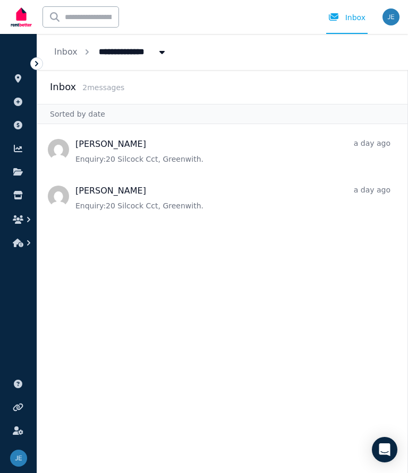  Describe the element at coordinates (384, 450) in the screenshot. I see `div: Open Intercom Messenger` at that location.